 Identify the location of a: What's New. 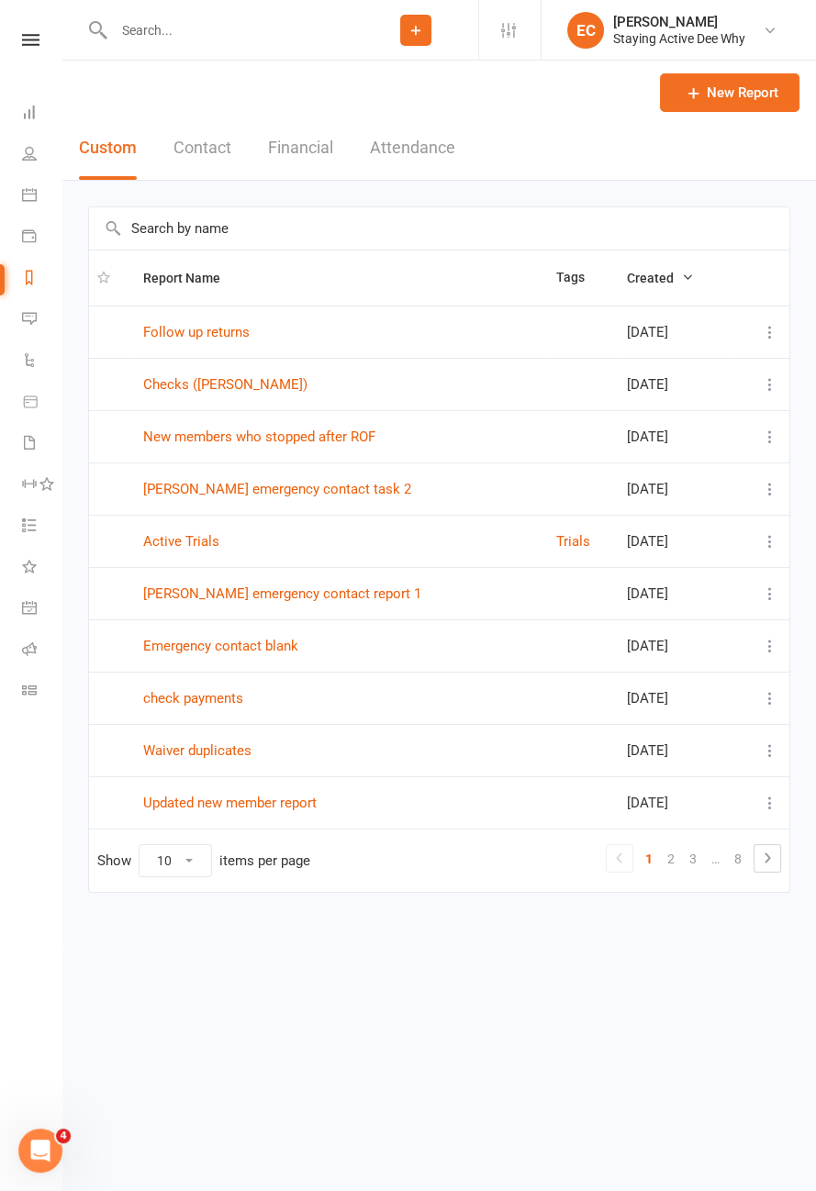
(42, 568).